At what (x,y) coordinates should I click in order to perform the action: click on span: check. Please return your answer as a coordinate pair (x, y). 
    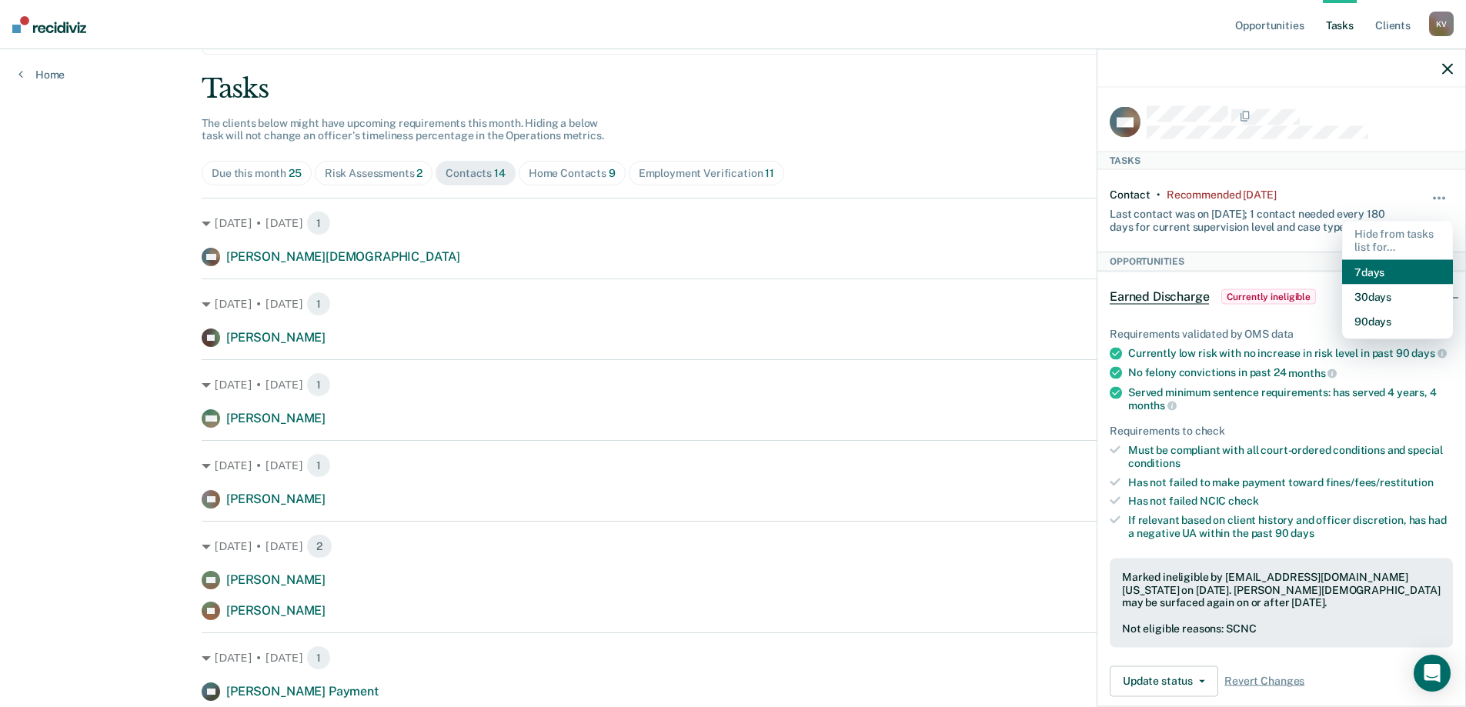
    Looking at the image, I should click on (1243, 501).